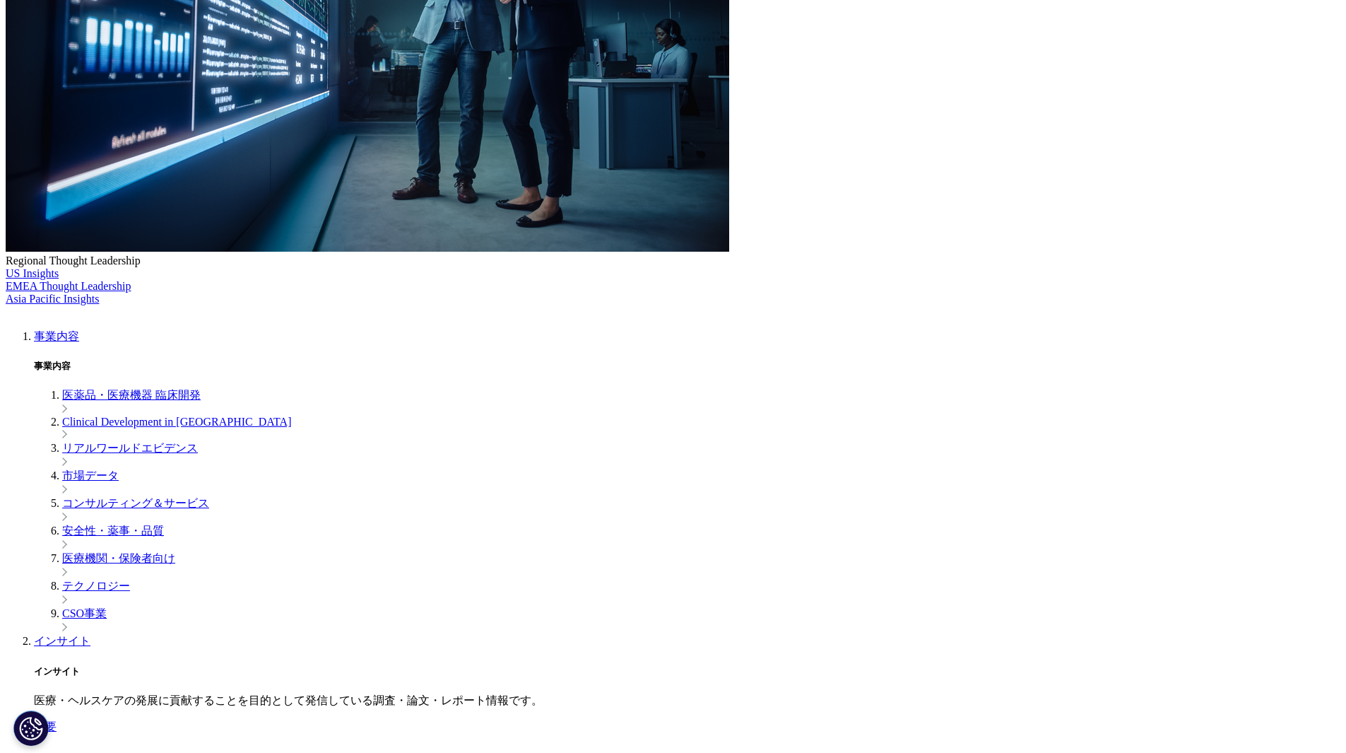 This screenshot has width=1346, height=753. What do you see at coordinates (136, 503) in the screenshot?
I see `a: コンサルティング＆サービス` at bounding box center [136, 503].